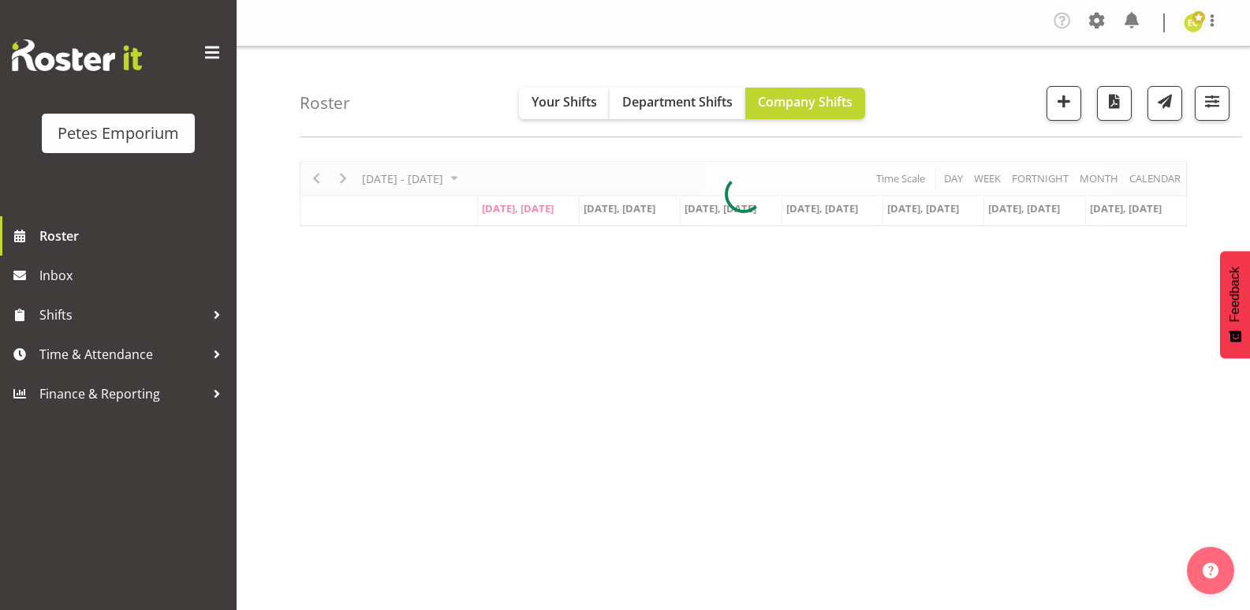 The image size is (1250, 610). Describe the element at coordinates (1064, 103) in the screenshot. I see `button: Add a new shift` at that location.